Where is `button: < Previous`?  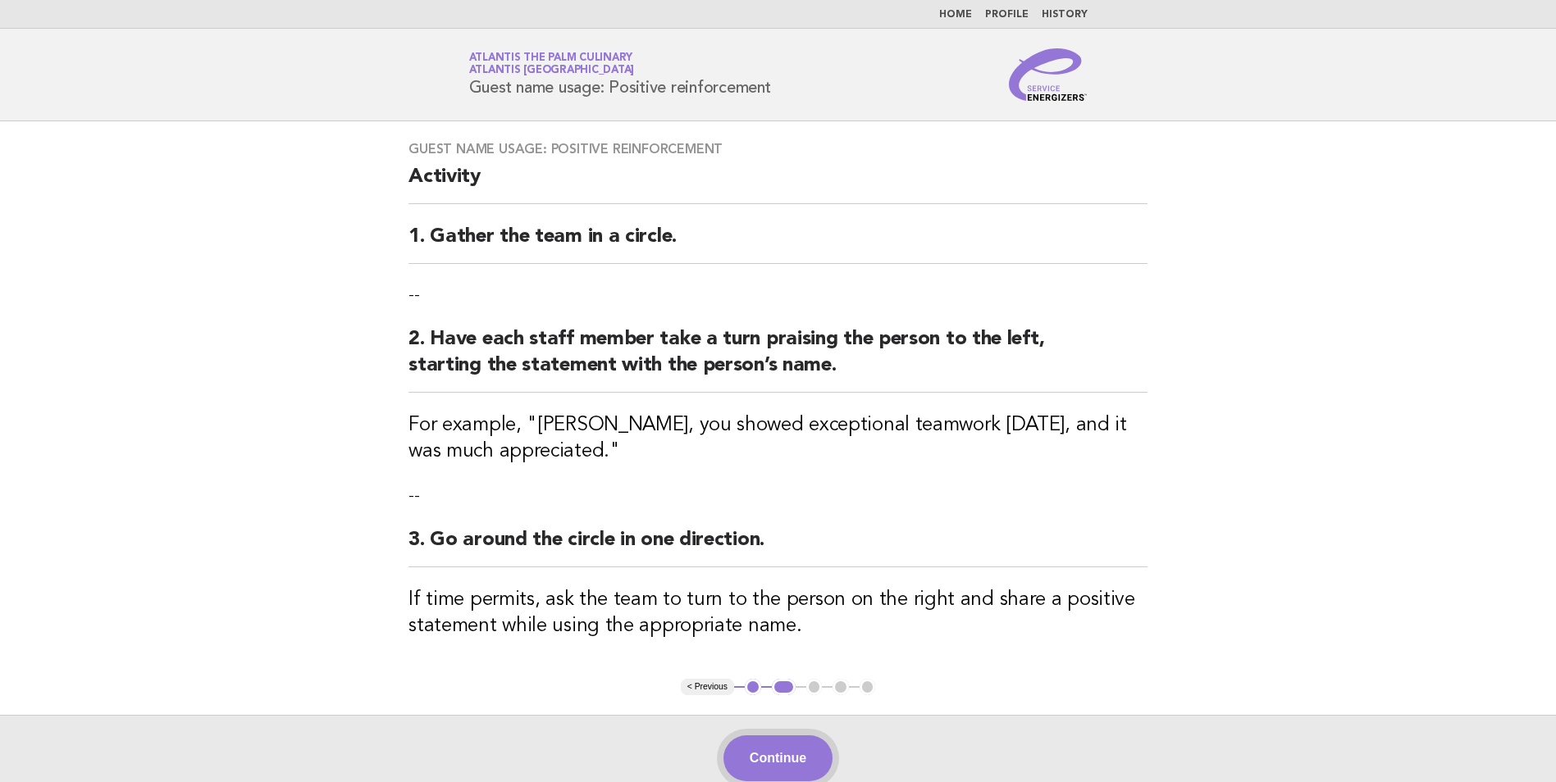 button: < Previous is located at coordinates (707, 687).